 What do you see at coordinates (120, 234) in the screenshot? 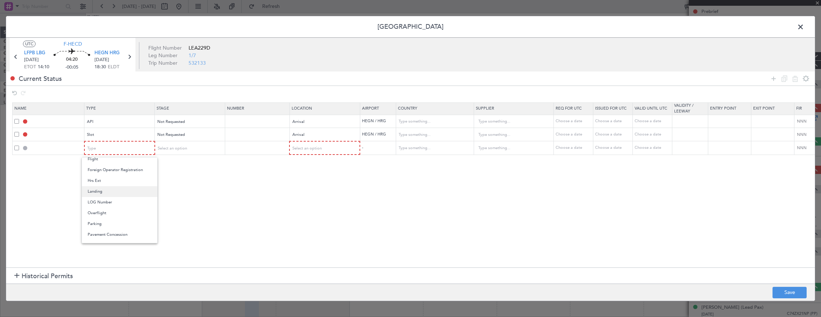
I see `span: Pavement Concession` at bounding box center [120, 234].